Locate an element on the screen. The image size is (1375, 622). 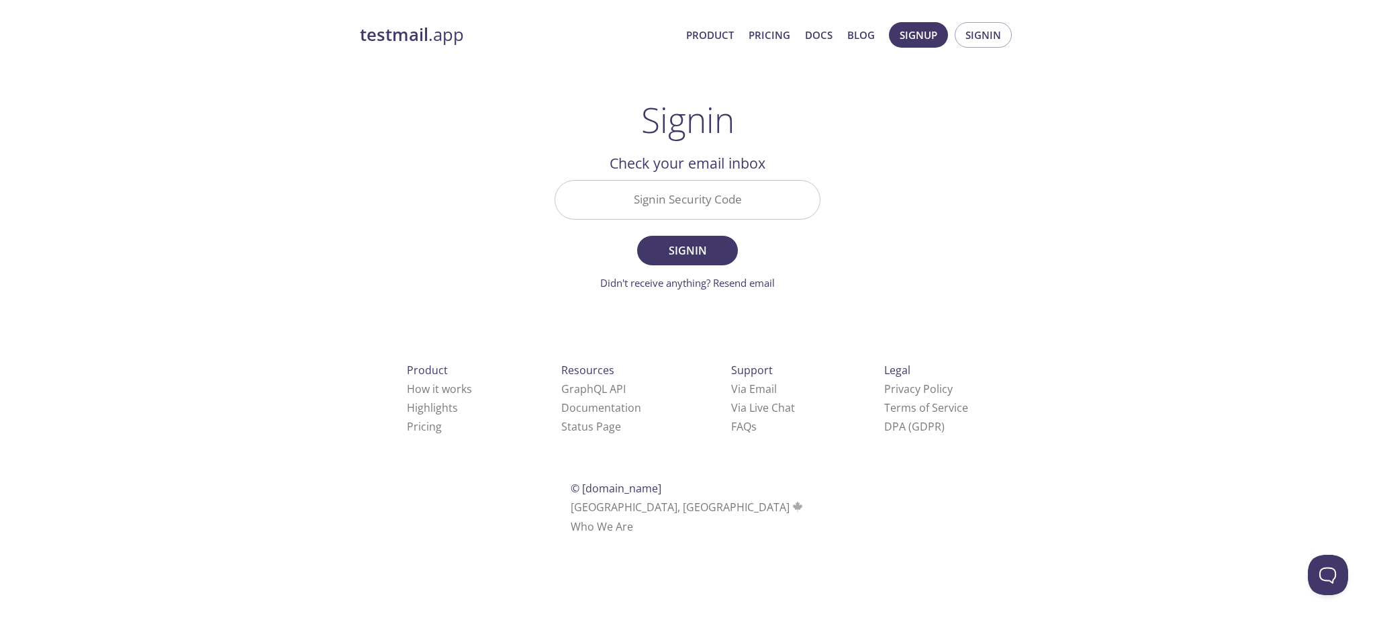
span: Resources is located at coordinates (587, 370).